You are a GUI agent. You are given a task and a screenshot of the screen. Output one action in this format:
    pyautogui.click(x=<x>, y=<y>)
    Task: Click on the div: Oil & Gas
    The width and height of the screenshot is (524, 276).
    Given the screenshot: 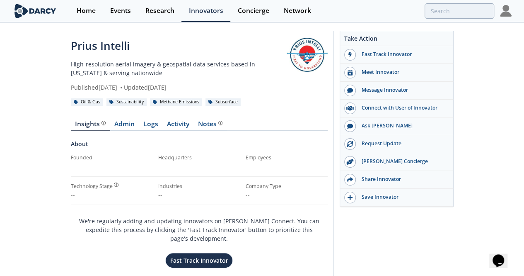 What is the action you would take?
    pyautogui.click(x=87, y=102)
    